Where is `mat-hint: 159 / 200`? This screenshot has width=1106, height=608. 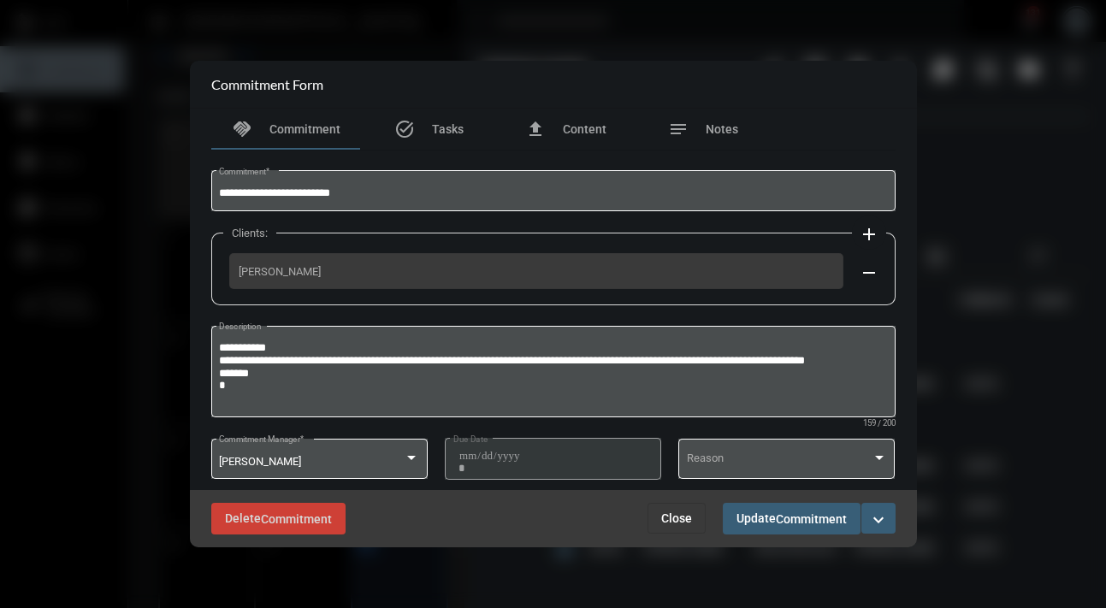
mat-hint: 159 / 200 is located at coordinates (879, 423).